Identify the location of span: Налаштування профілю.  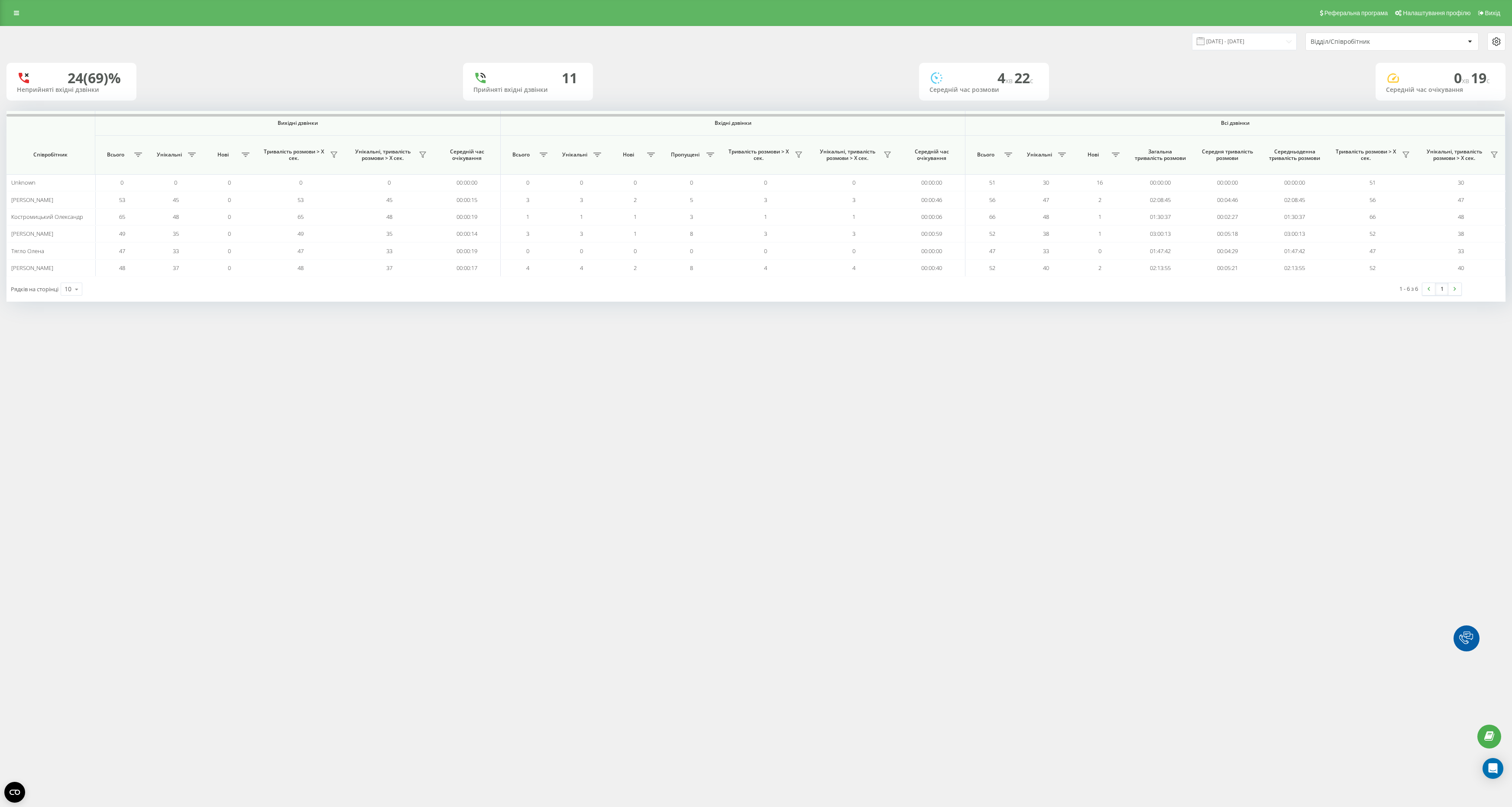
(1436, 13).